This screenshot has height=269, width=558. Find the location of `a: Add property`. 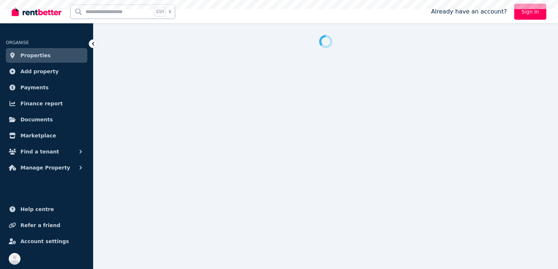

a: Add property is located at coordinates (46, 72).